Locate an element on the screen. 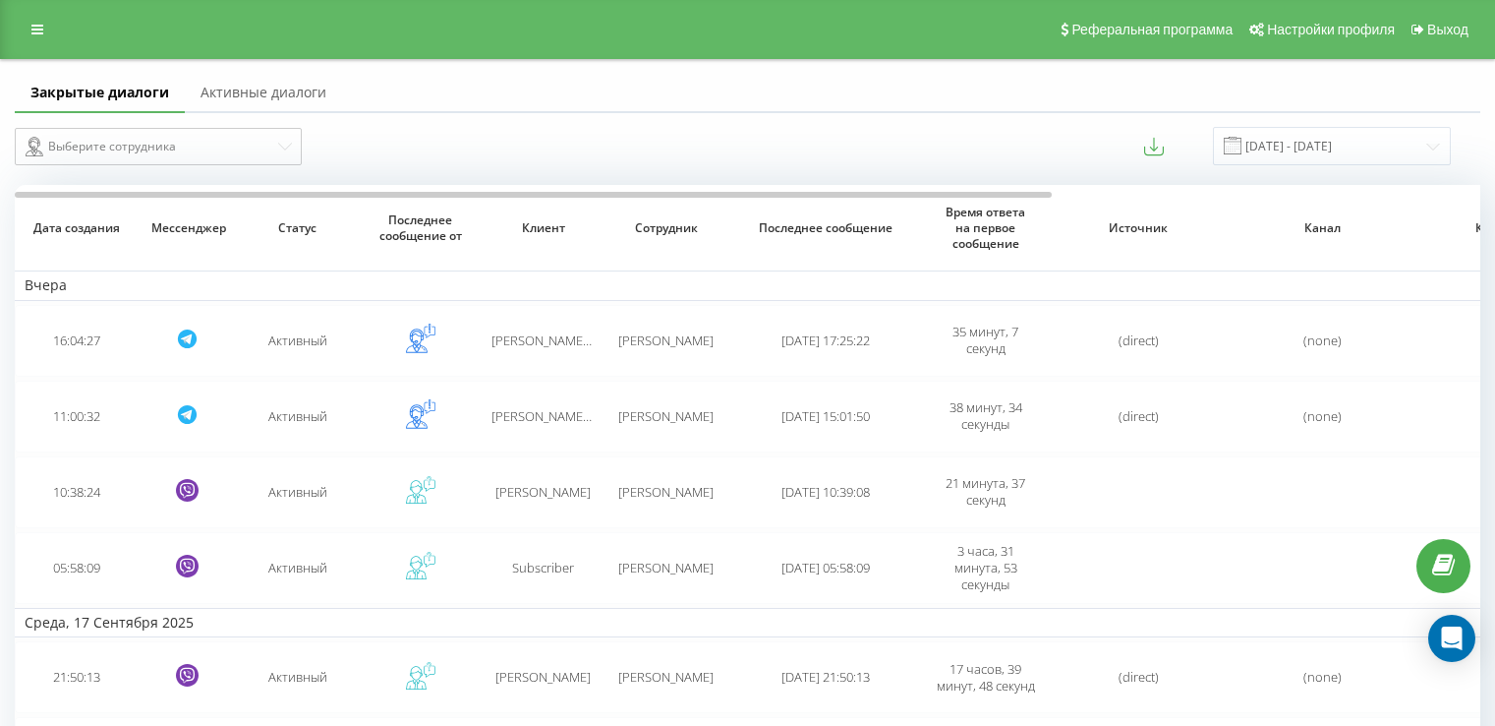 This screenshot has width=1495, height=726. td: 21:50:13 is located at coordinates (76, 676).